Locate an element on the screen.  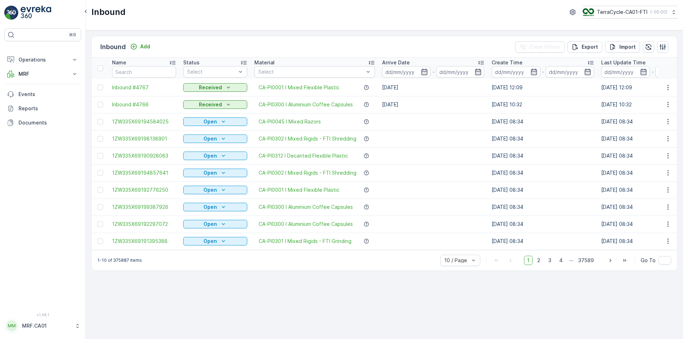
span: 1ZW335X69198138901 is located at coordinates (144, 139).